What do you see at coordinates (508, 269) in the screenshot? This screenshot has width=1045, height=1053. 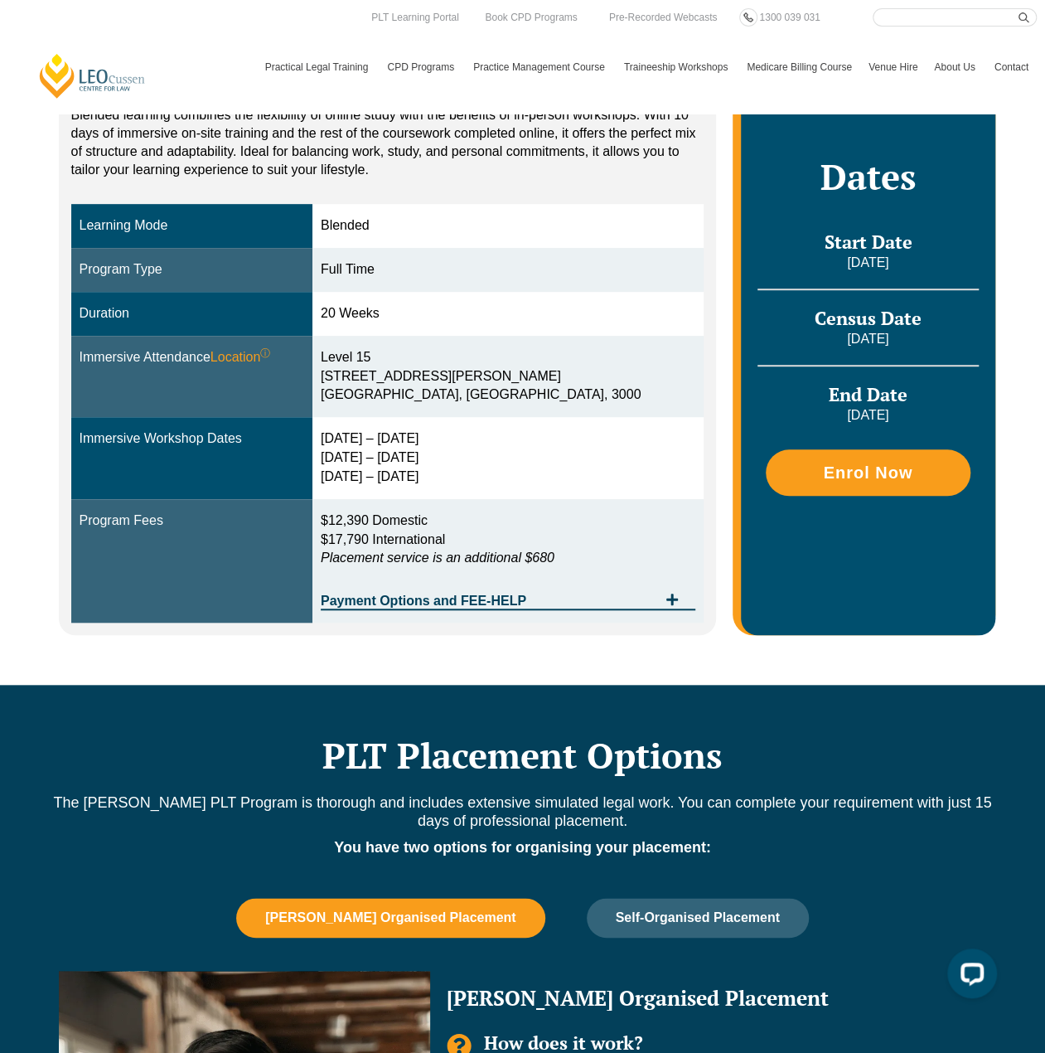 I see `div: Full Time` at bounding box center [508, 269].